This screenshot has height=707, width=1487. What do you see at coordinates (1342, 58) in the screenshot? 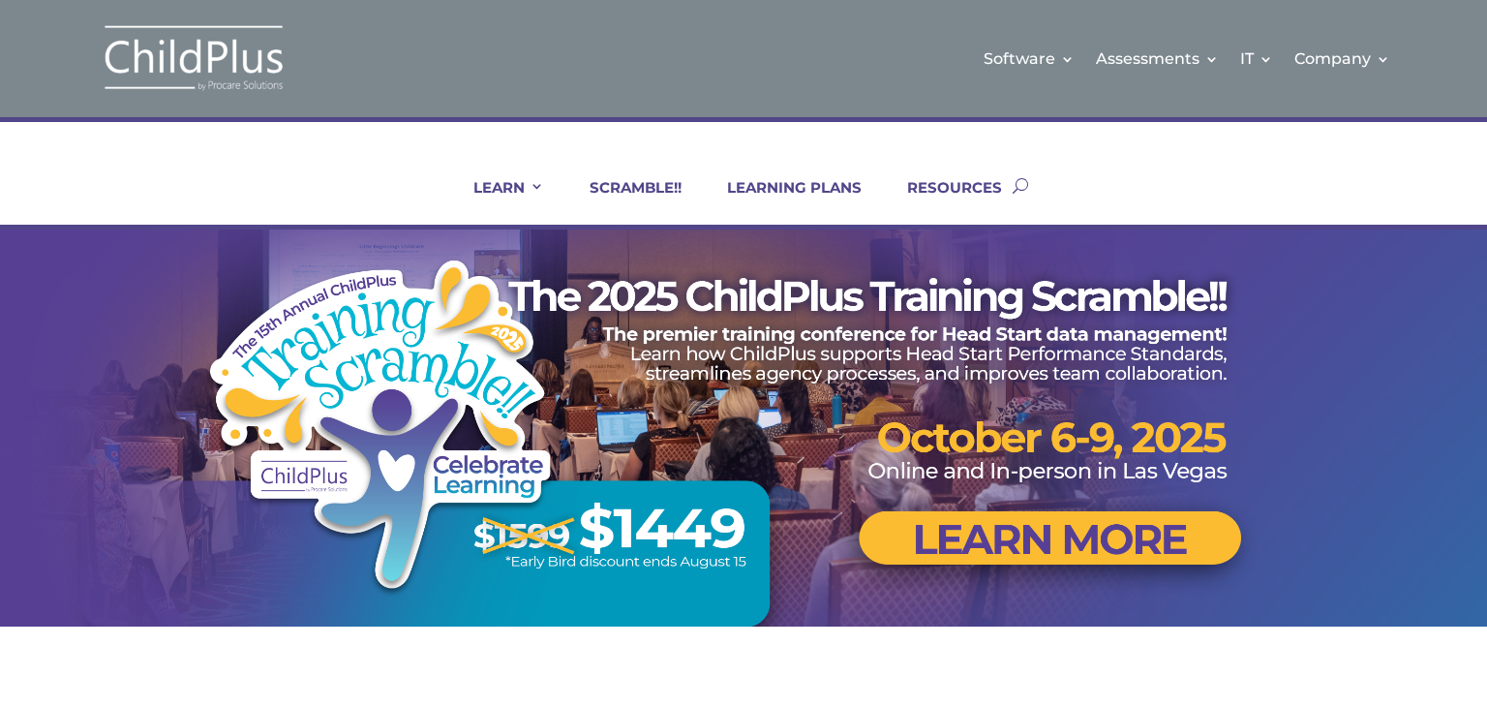
I see `a: Company` at bounding box center [1342, 58].